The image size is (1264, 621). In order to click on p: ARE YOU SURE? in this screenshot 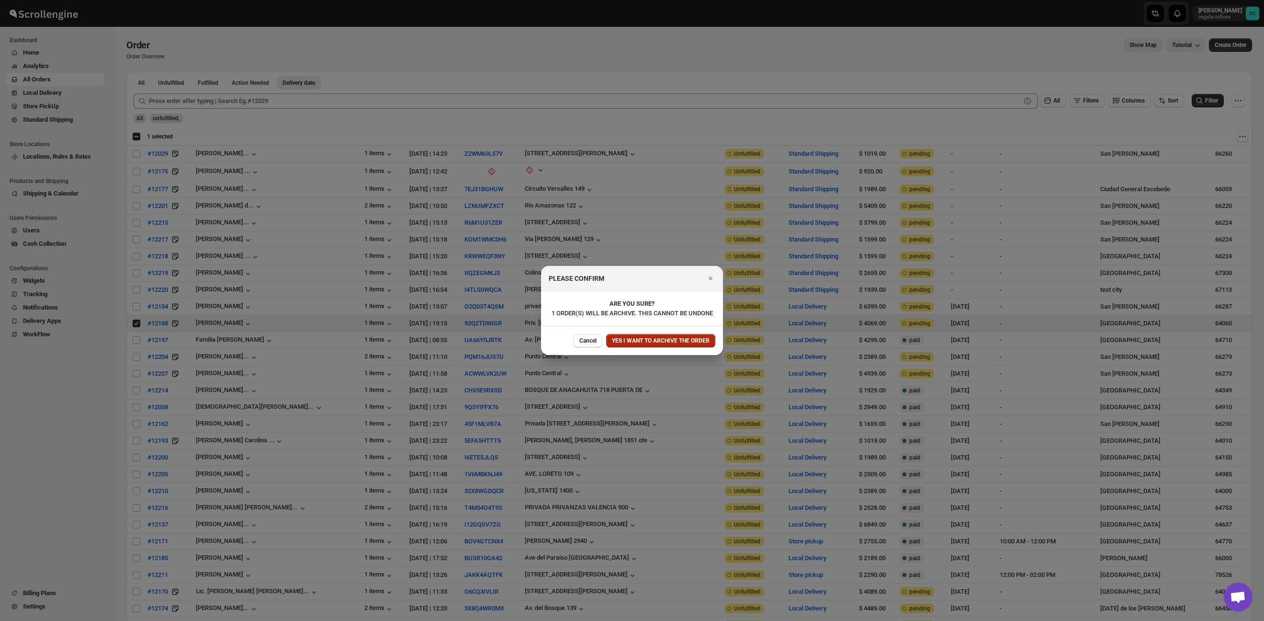, I will do `click(632, 304)`.